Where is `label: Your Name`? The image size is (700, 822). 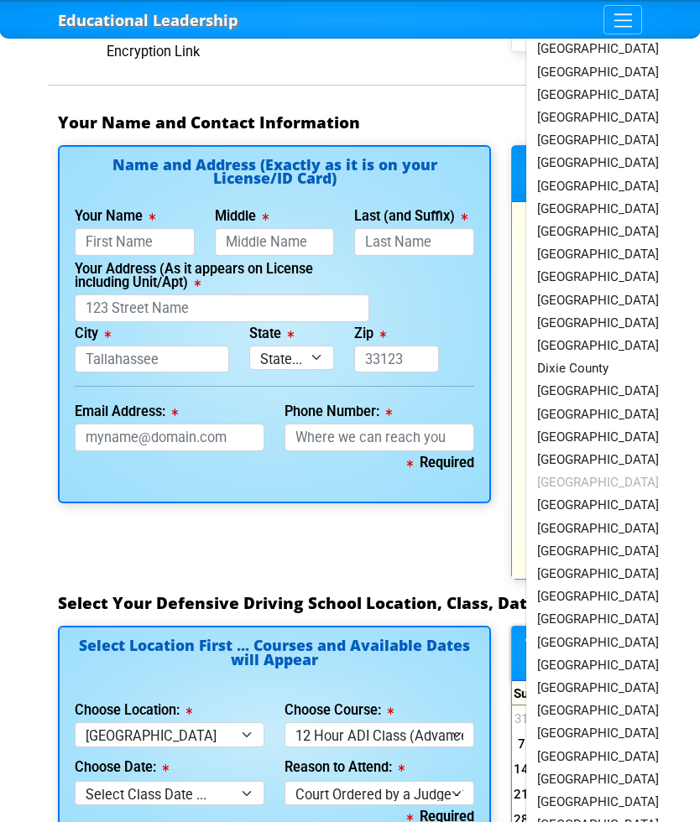 label: Your Name is located at coordinates (115, 216).